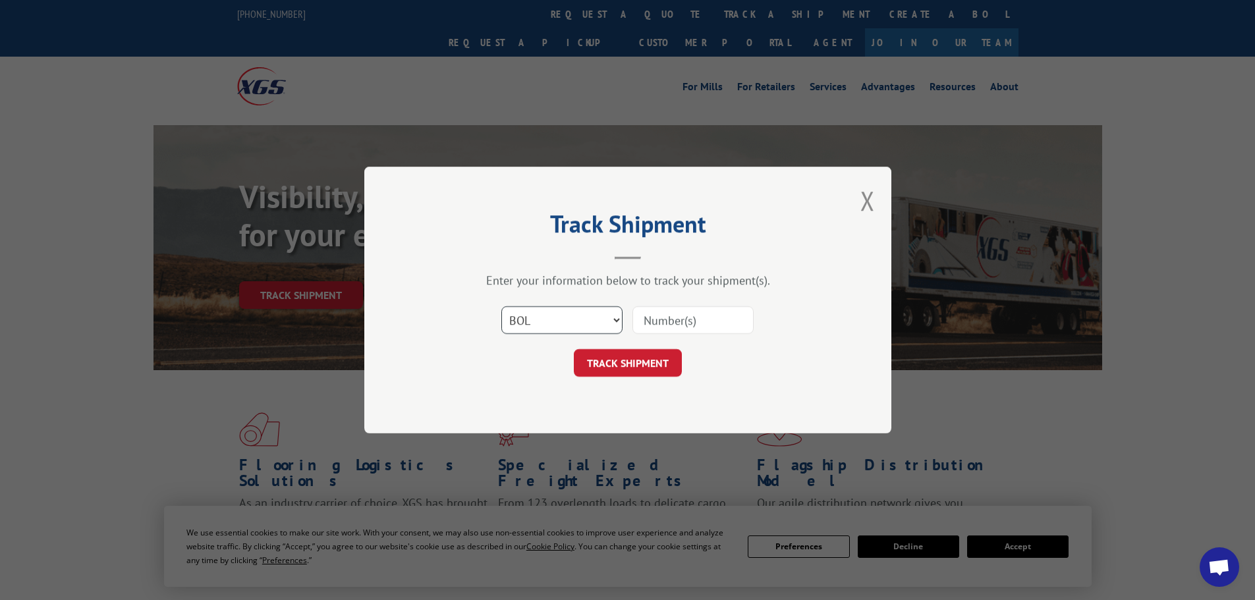 This screenshot has height=600, width=1255. What do you see at coordinates (628, 363) in the screenshot?
I see `button: TRACK SHIPMENT` at bounding box center [628, 363].